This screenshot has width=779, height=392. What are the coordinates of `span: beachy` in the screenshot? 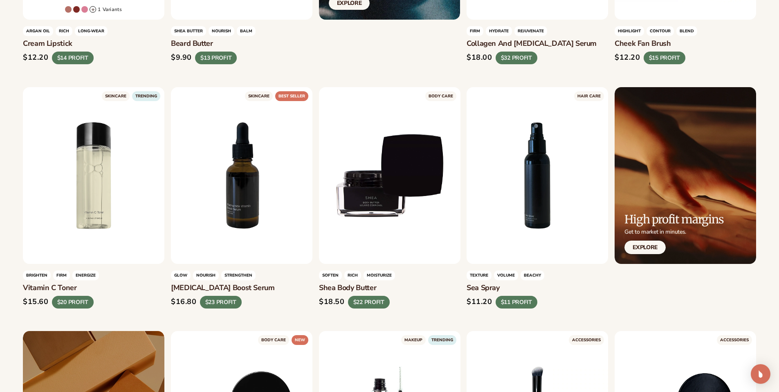 It's located at (533, 275).